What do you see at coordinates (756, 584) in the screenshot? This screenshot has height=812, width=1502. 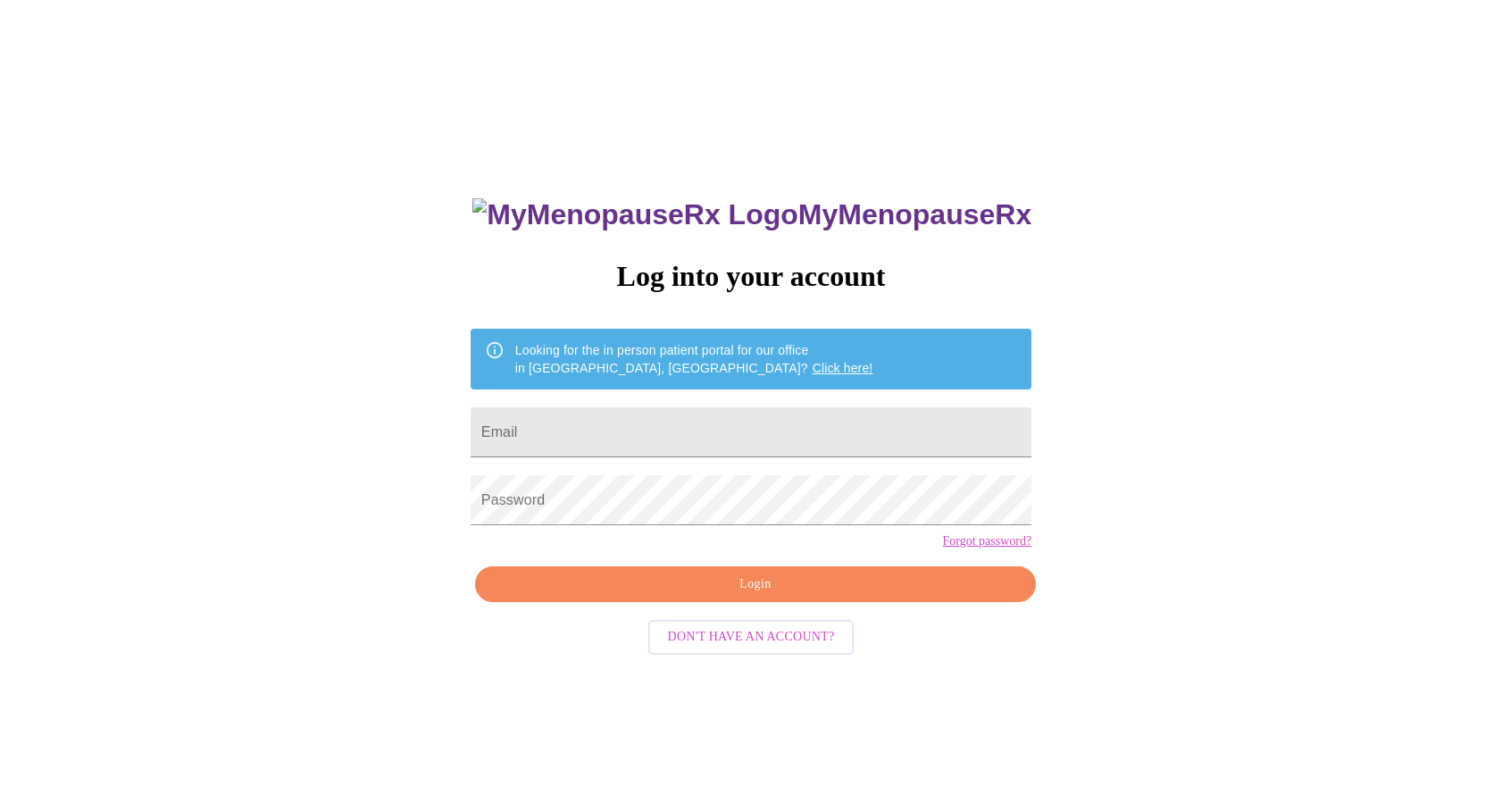 I see `button: Login` at bounding box center [756, 584].